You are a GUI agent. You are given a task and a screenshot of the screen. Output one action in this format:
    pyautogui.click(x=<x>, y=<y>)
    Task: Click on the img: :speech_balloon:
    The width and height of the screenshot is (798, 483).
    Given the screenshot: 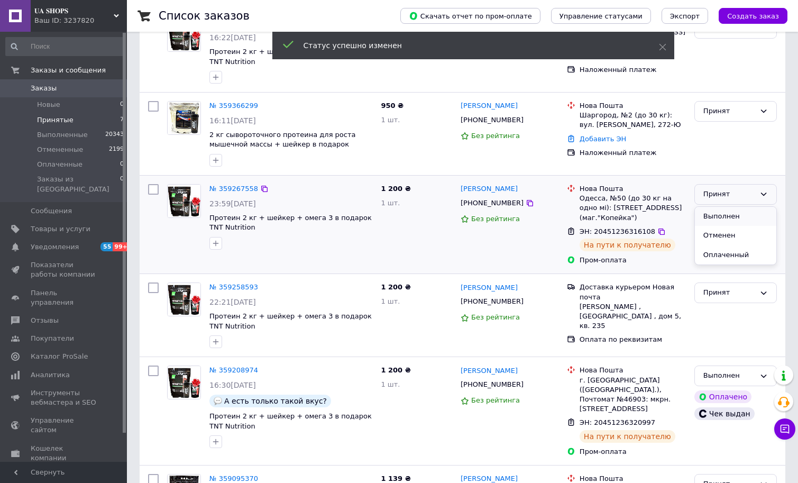 What is the action you would take?
    pyautogui.click(x=218, y=401)
    